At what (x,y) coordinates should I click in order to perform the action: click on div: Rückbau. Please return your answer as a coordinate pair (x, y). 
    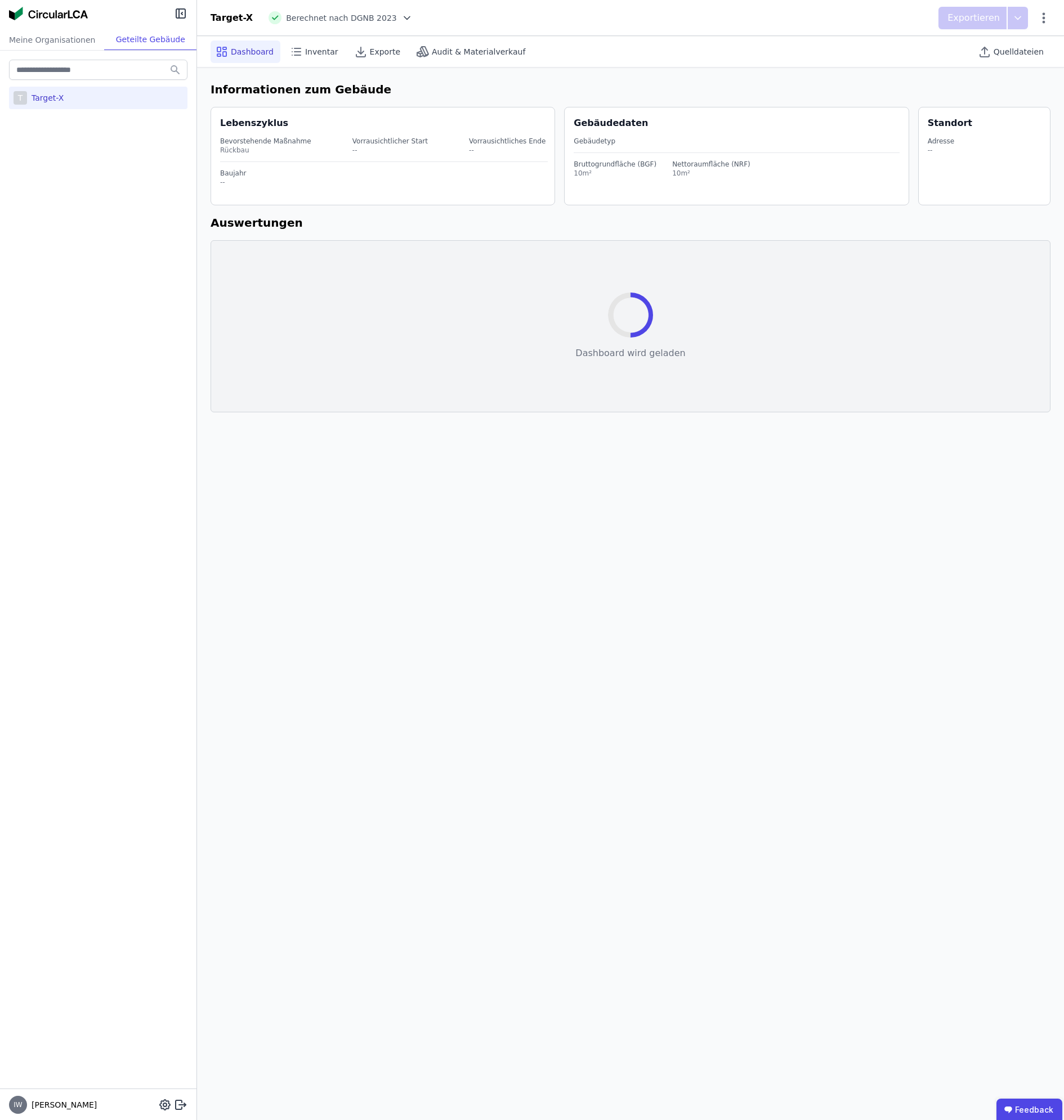
    Looking at the image, I should click on (265, 151).